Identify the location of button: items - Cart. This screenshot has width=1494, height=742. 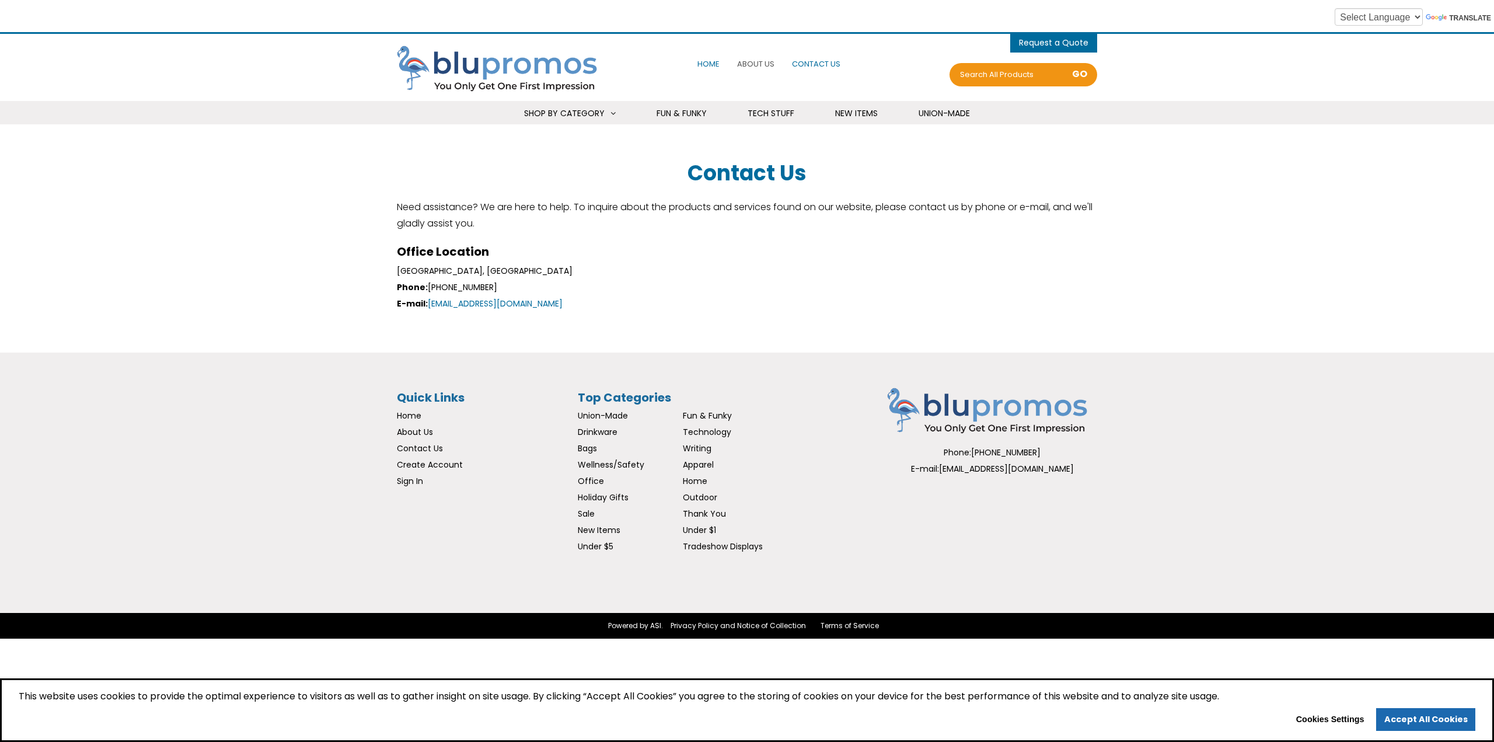
(1054, 43).